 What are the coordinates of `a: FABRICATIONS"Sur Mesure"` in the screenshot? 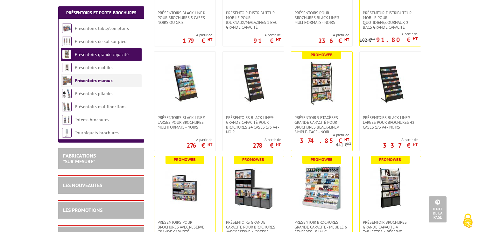 It's located at (79, 158).